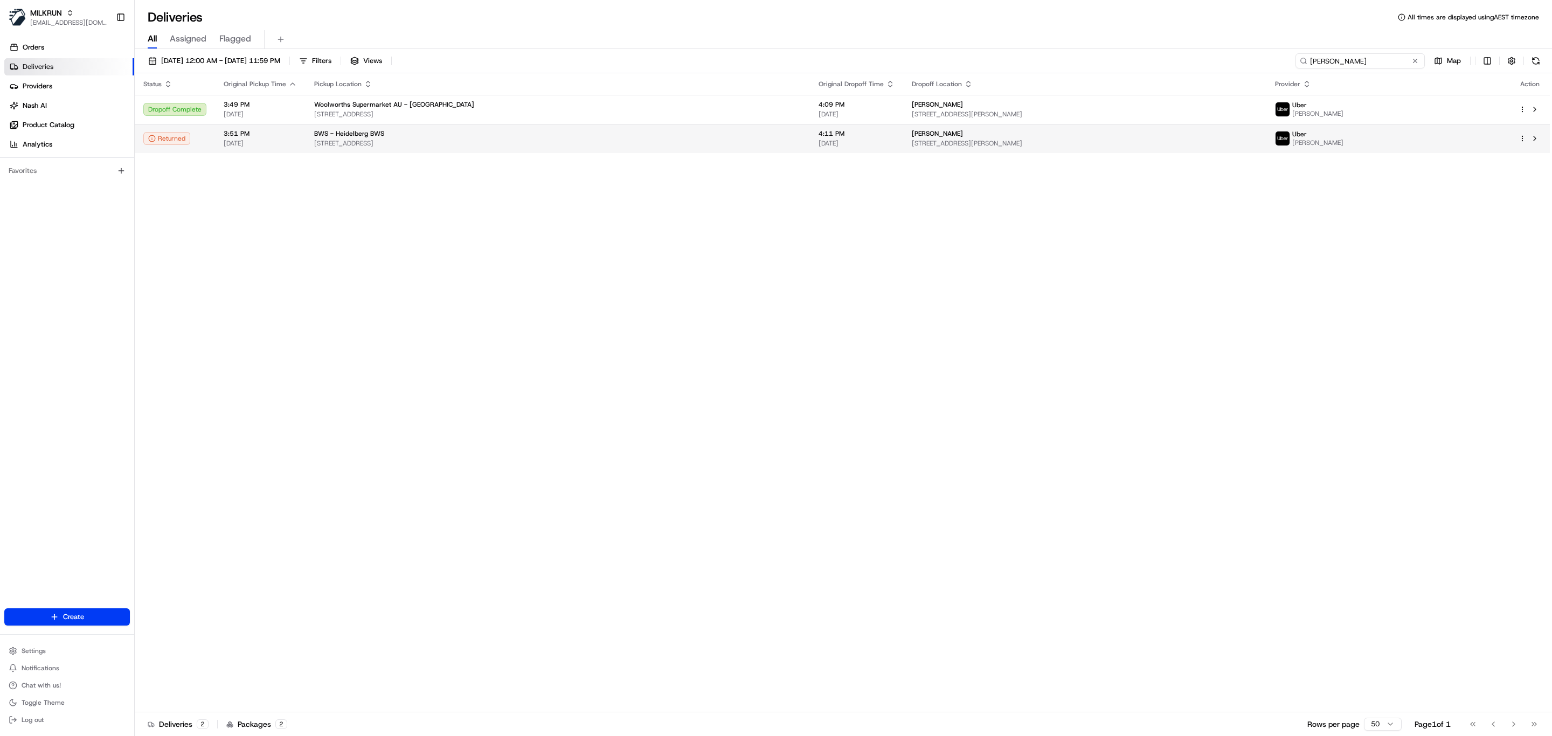 This screenshot has height=736, width=1552. I want to click on span: Settings, so click(33, 651).